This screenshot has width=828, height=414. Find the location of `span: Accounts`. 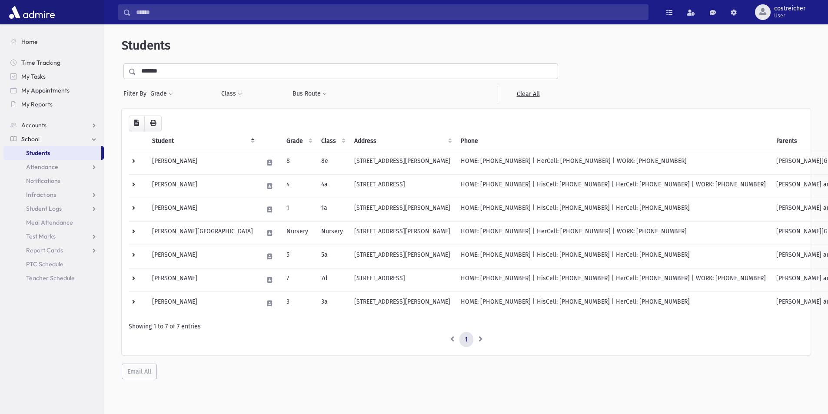

span: Accounts is located at coordinates (34, 125).